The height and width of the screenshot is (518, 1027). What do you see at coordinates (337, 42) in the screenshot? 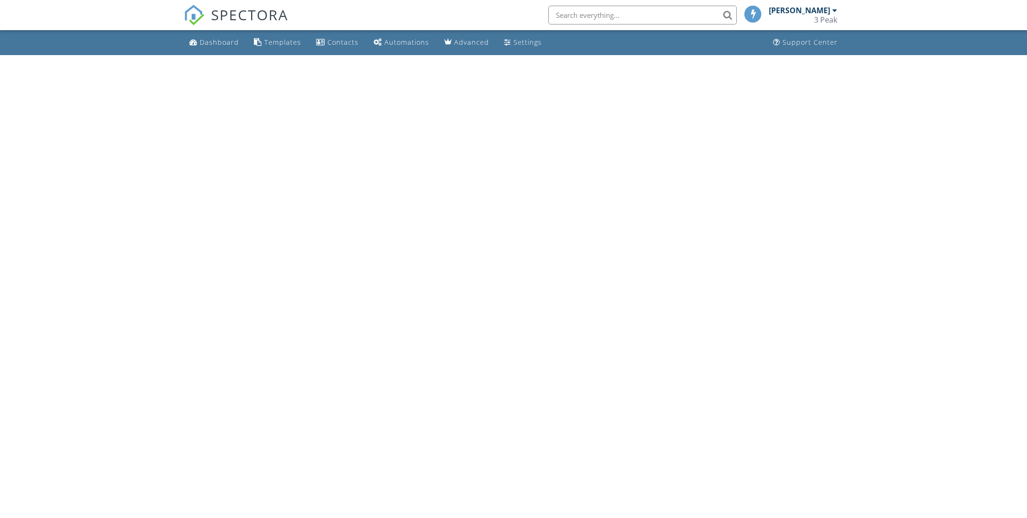
I see `a: Contacts` at bounding box center [337, 42].